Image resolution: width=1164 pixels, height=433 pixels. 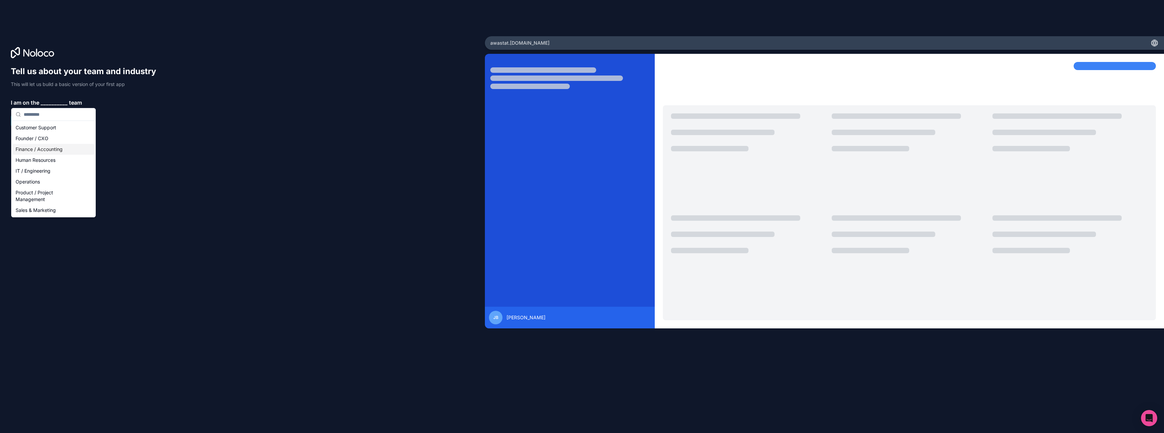 What do you see at coordinates (53, 128) in the screenshot?
I see `div: Customer Support` at bounding box center [53, 128].